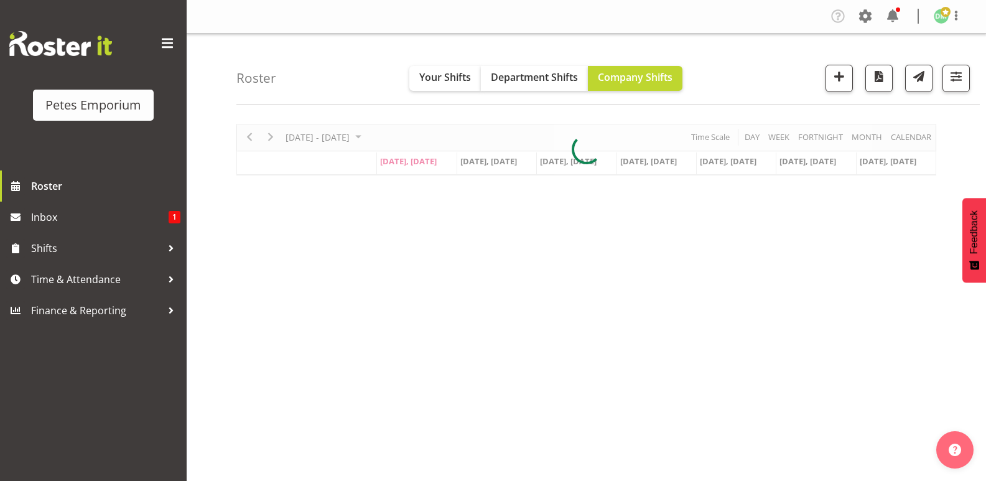 Image resolution: width=986 pixels, height=481 pixels. Describe the element at coordinates (974, 232) in the screenshot. I see `span: Feedback` at that location.